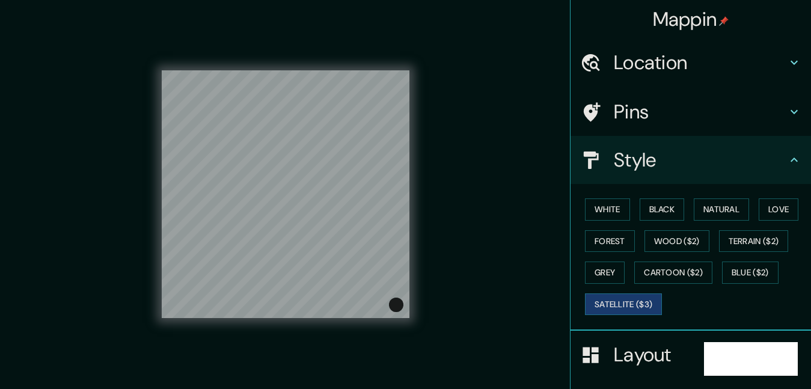 The image size is (811, 389). What do you see at coordinates (662, 209) in the screenshot?
I see `button: Black` at bounding box center [662, 209].